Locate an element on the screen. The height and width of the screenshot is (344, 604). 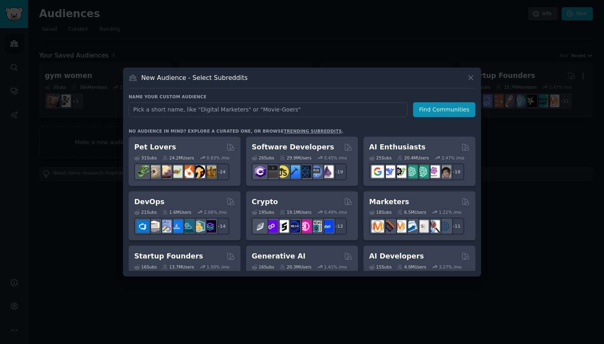
div: + 11 is located at coordinates (456, 226).